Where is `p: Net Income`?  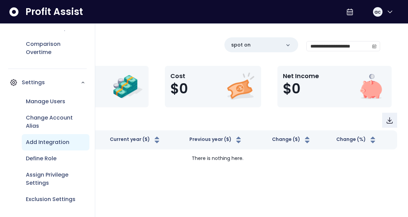
p: Net Income is located at coordinates (301, 76).